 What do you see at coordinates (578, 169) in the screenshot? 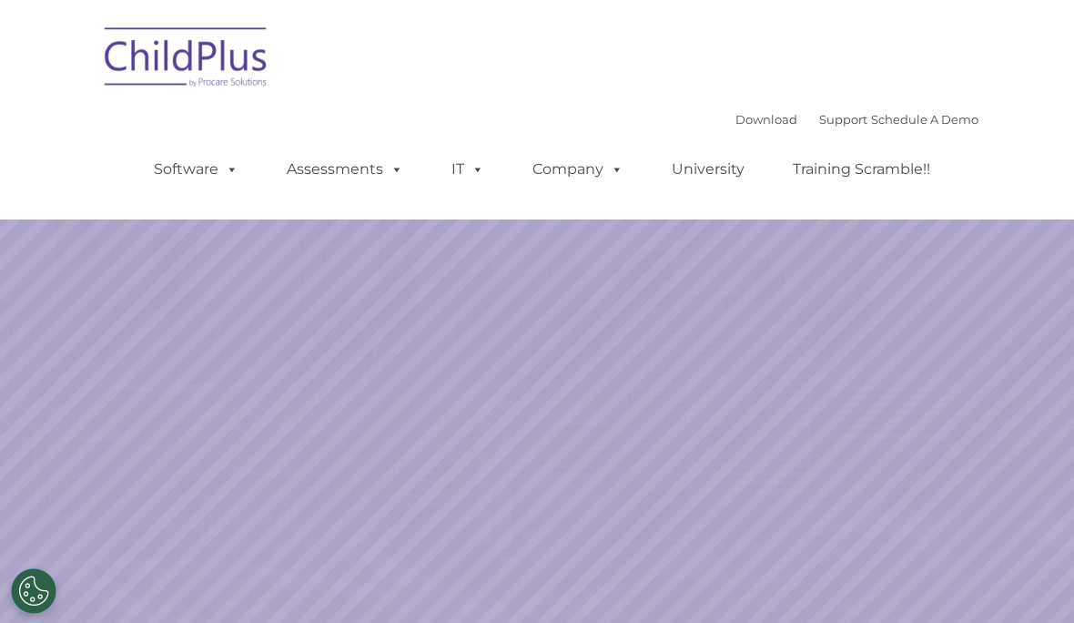
I see `a: Company` at bounding box center [578, 169].